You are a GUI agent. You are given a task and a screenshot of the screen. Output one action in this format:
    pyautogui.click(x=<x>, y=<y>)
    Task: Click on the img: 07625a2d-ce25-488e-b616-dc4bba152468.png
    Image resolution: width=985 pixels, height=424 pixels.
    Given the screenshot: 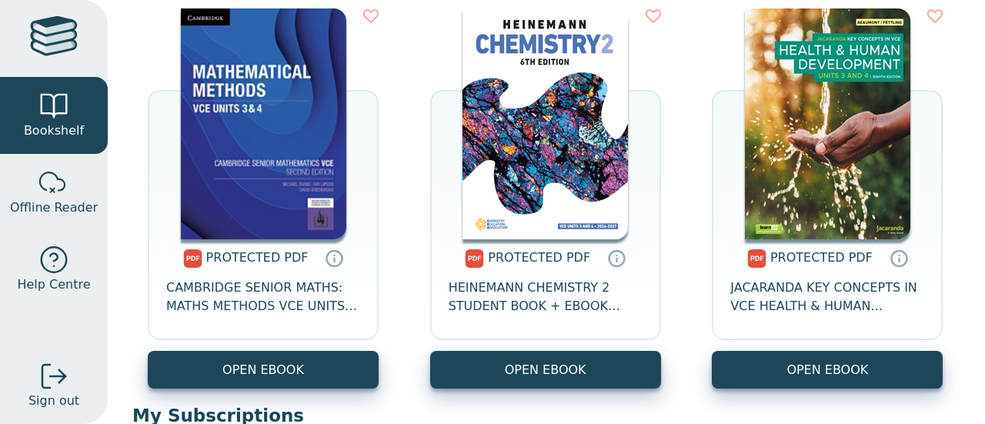 What is the action you would take?
    pyautogui.click(x=545, y=124)
    